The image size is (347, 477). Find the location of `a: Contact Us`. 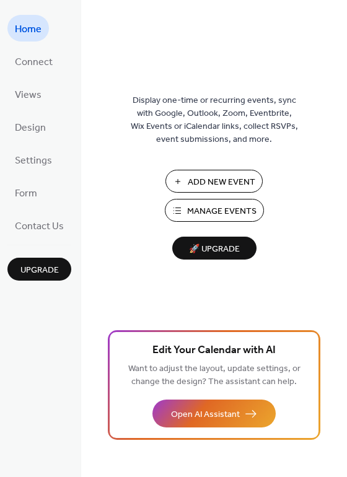

a: Contact Us is located at coordinates (39, 225).